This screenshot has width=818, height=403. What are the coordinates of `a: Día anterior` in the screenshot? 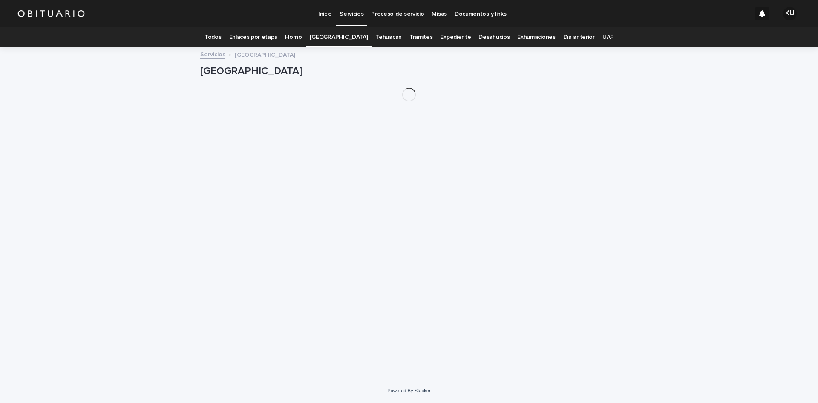 It's located at (579, 37).